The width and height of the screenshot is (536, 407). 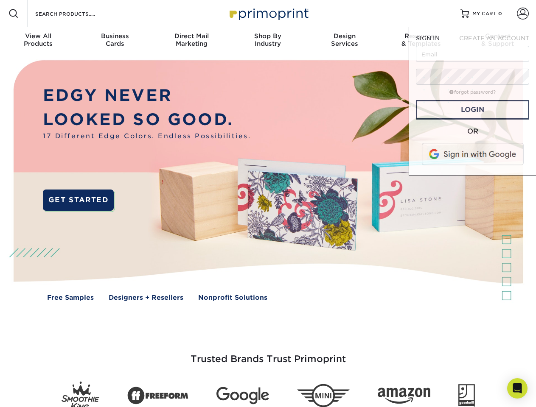 I want to click on span: Business, so click(x=115, y=36).